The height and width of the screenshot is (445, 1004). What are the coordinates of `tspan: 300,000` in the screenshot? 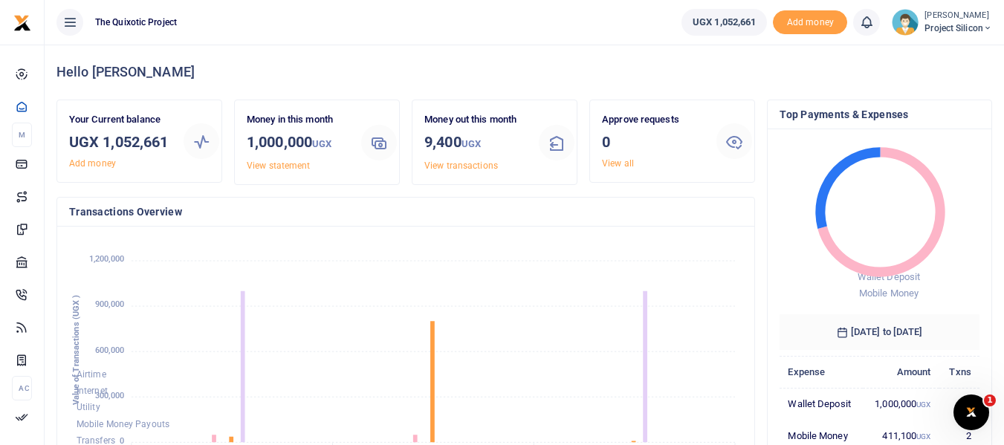 It's located at (109, 395).